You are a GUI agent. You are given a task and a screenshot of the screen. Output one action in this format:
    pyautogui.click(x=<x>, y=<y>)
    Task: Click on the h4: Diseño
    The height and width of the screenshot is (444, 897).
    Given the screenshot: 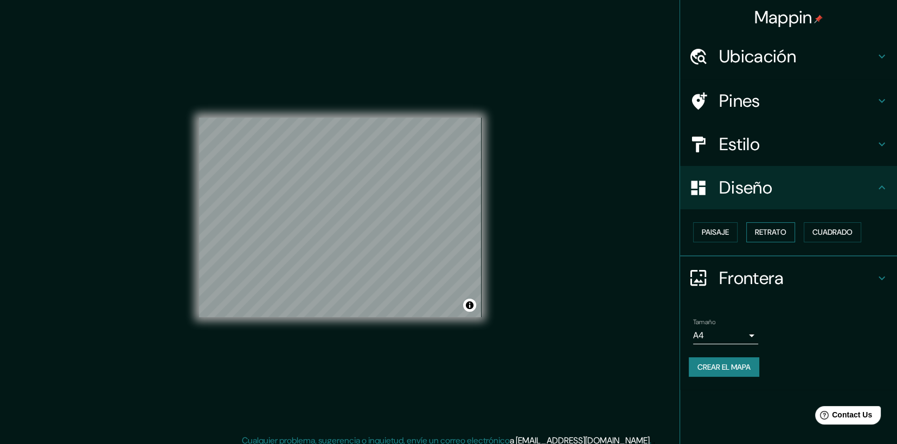 What is the action you would take?
    pyautogui.click(x=797, y=188)
    